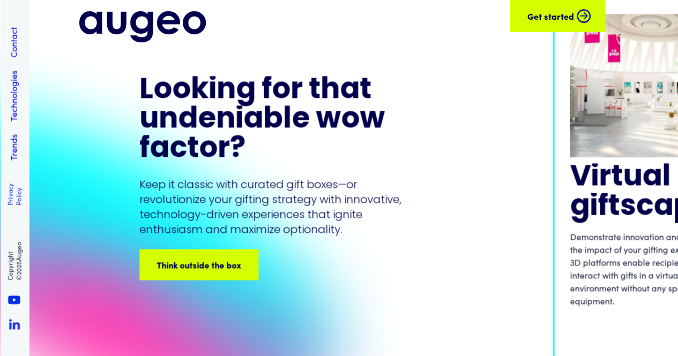 The height and width of the screenshot is (356, 678). What do you see at coordinates (13, 42) in the screenshot?
I see `a: Contact` at bounding box center [13, 42].